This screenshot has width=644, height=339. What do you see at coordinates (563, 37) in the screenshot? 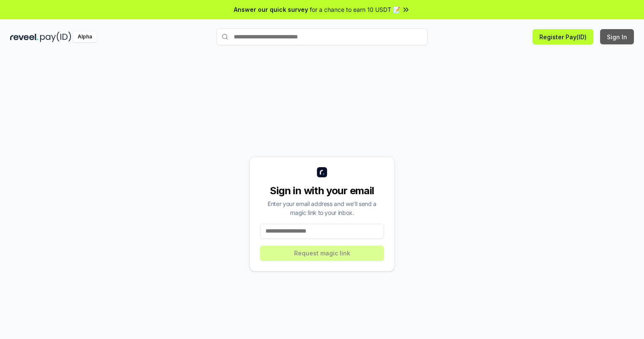
I see `button: Register Pay(ID)` at bounding box center [563, 37].